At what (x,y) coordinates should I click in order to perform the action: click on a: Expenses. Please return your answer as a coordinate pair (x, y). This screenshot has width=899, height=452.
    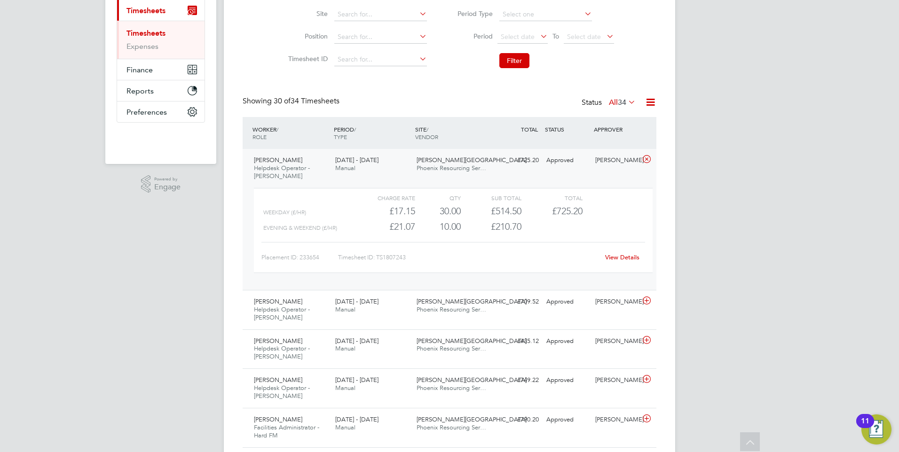
    Looking at the image, I should click on (142, 46).